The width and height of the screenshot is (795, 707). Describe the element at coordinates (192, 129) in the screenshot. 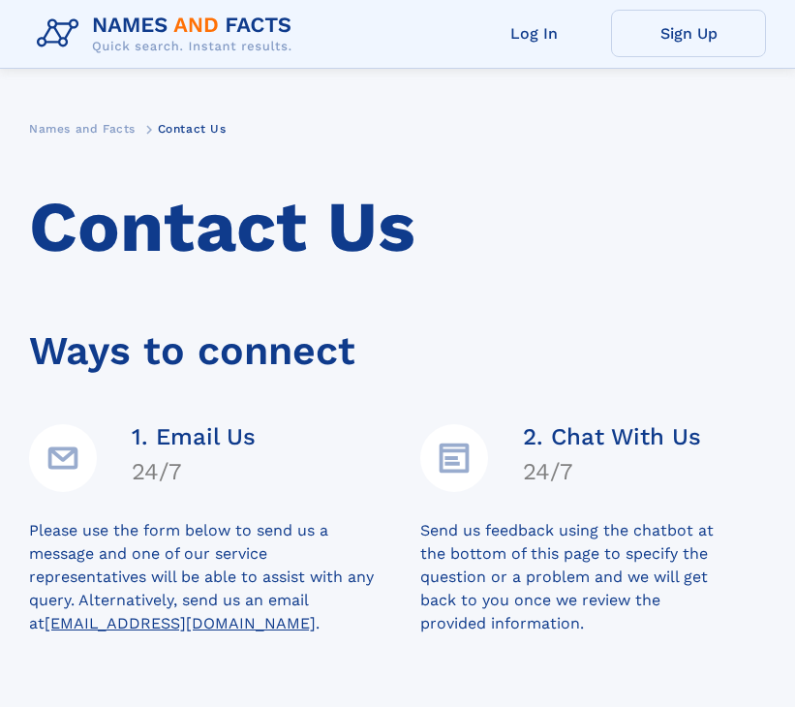

I see `span: Contact Us` at that location.